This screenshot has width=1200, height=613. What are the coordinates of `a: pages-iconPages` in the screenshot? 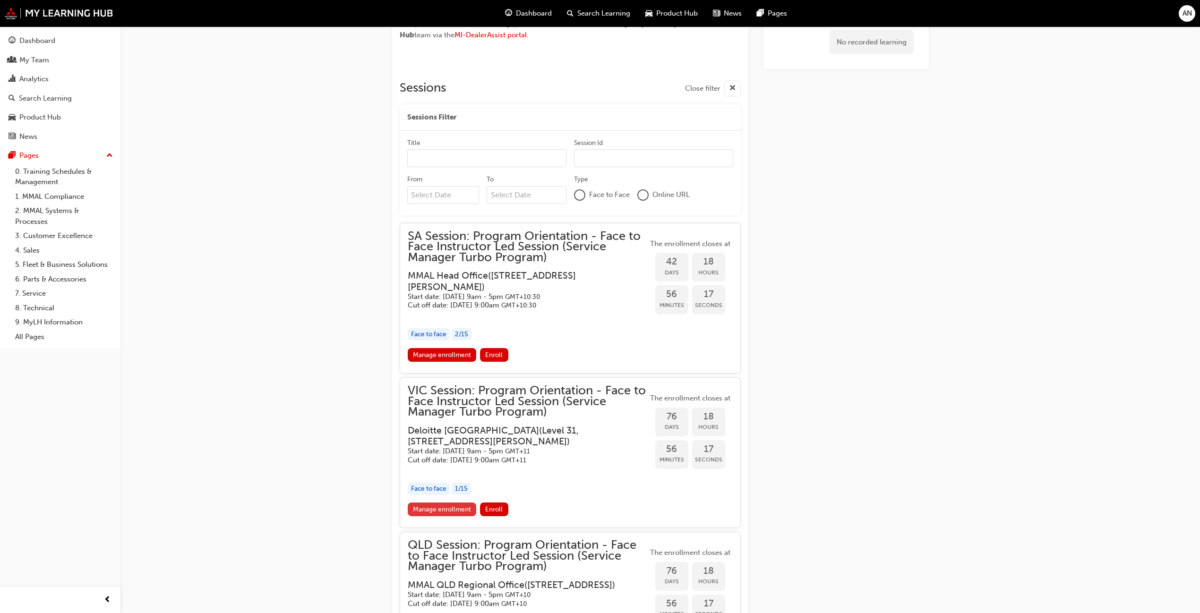 It's located at (772, 13).